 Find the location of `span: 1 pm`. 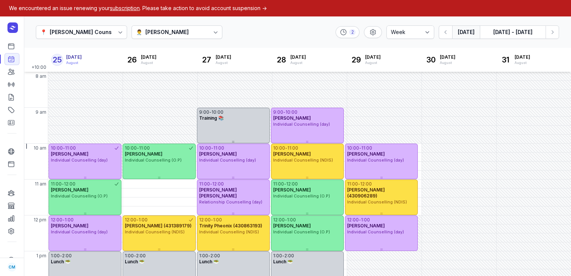

span: 1 pm is located at coordinates (41, 255).